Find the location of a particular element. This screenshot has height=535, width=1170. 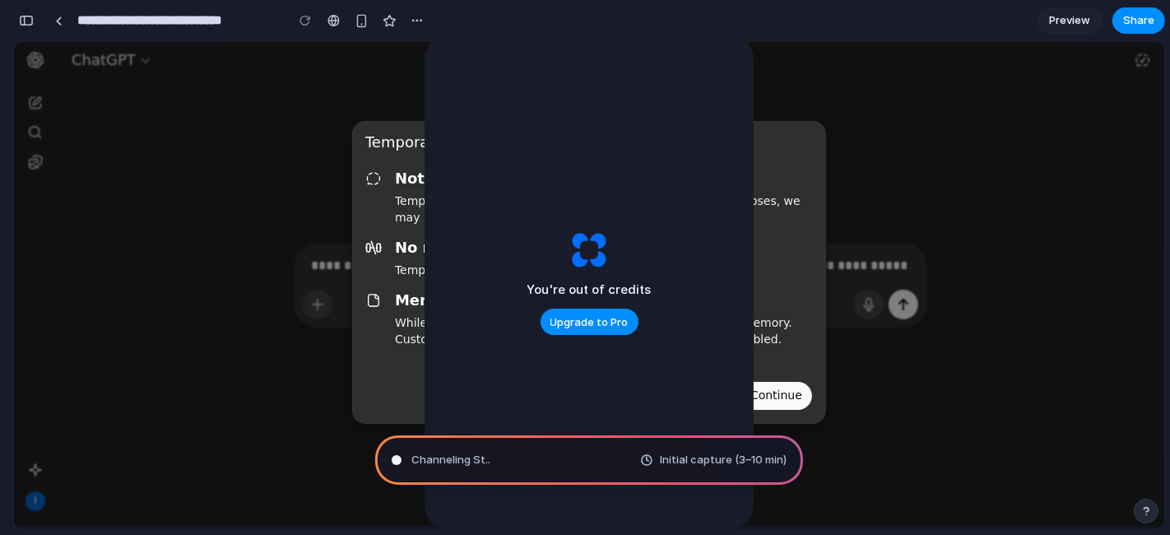

a: Preview is located at coordinates (1070, 21).